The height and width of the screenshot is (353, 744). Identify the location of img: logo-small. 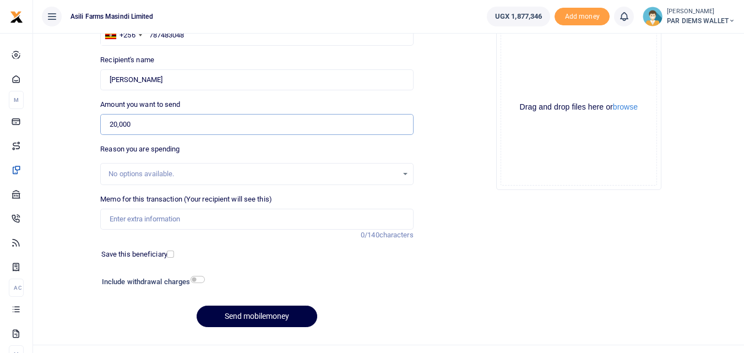
(17, 17).